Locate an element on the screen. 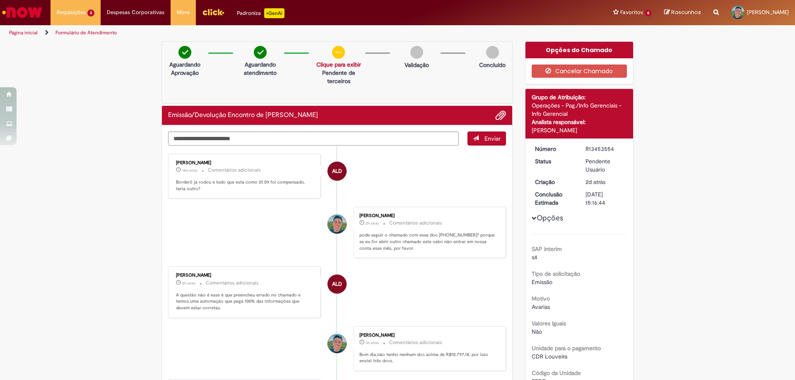 The width and height of the screenshot is (795, 380). img: circle-minus.png is located at coordinates (338, 52).